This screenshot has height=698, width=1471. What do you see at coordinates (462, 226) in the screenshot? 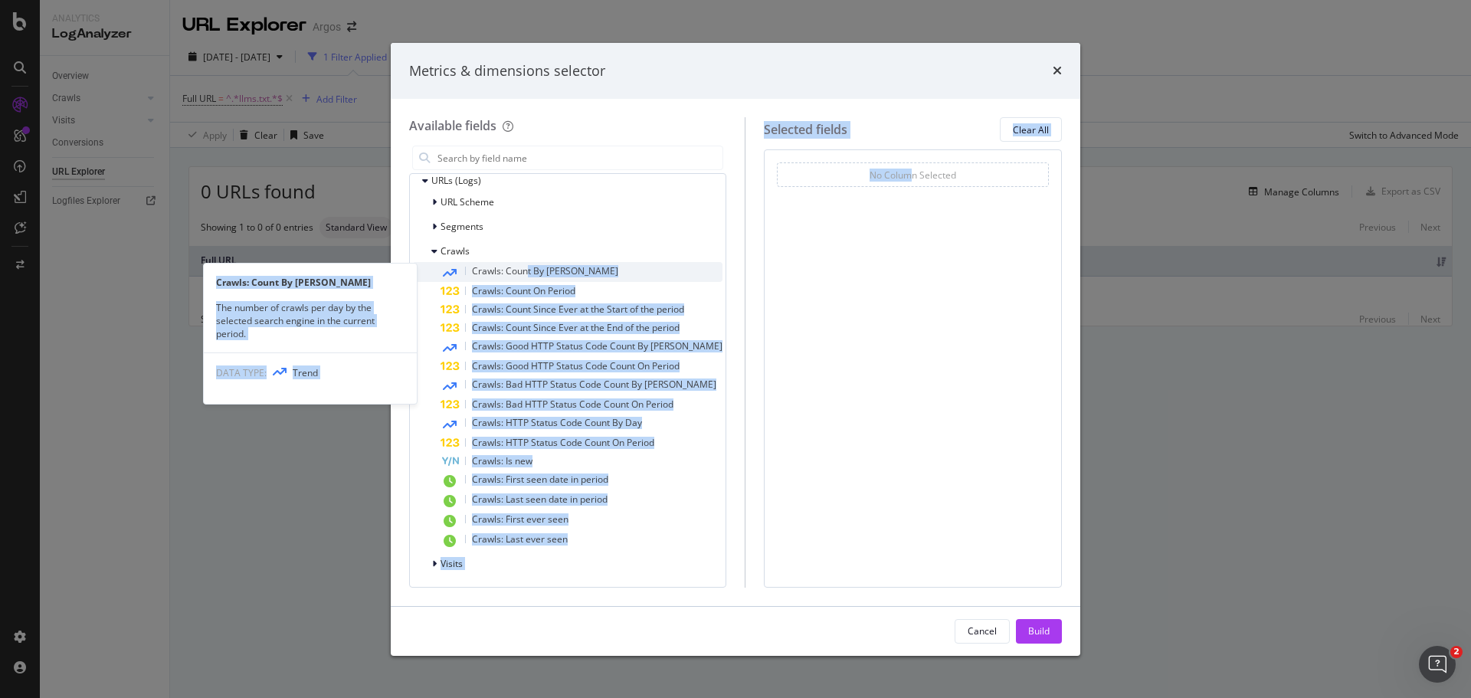
I see `span: Segments` at bounding box center [462, 226].